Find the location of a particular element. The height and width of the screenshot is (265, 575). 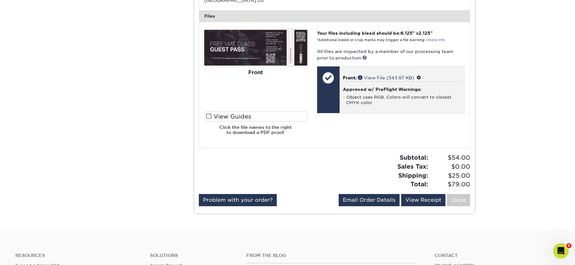

strong: Shipping: is located at coordinates (413, 175).